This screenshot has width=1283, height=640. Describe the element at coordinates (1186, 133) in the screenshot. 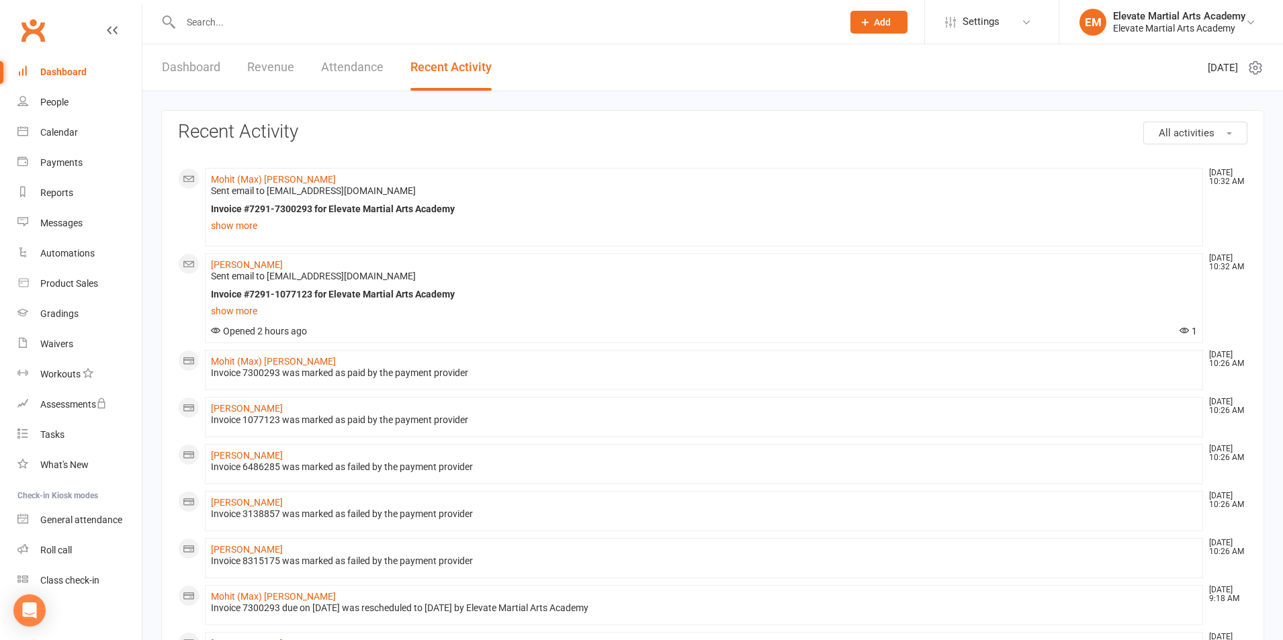

I see `span: All activities` at that location.